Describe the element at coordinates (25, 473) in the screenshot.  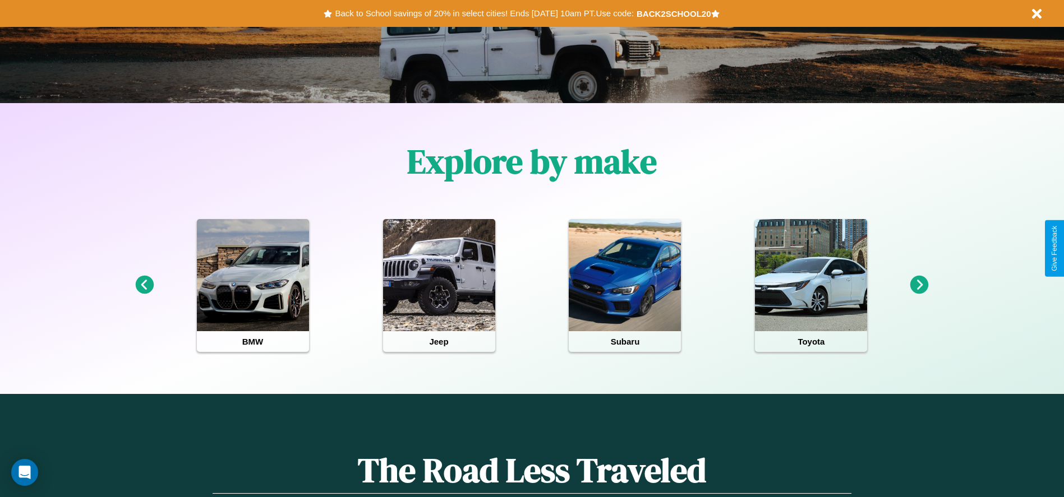
I see `div: Open Intercom Messenger` at that location.